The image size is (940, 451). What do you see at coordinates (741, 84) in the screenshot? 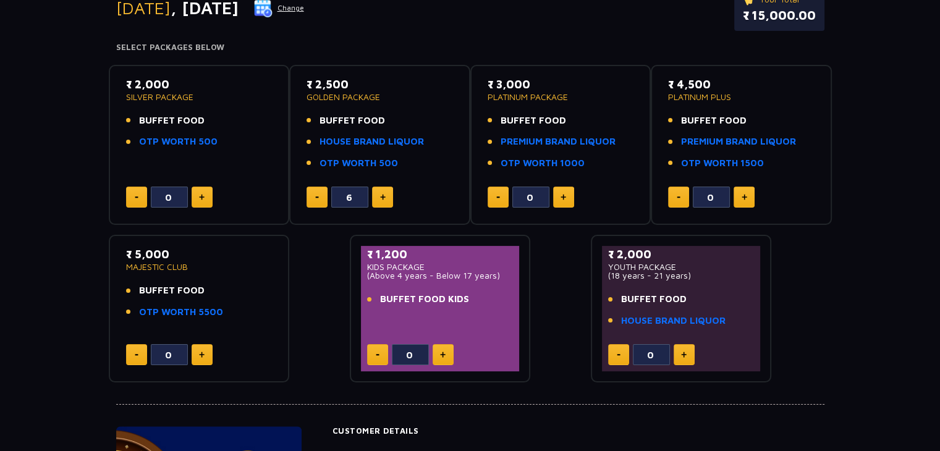
I see `p: ₹ 4,500` at bounding box center [741, 84].